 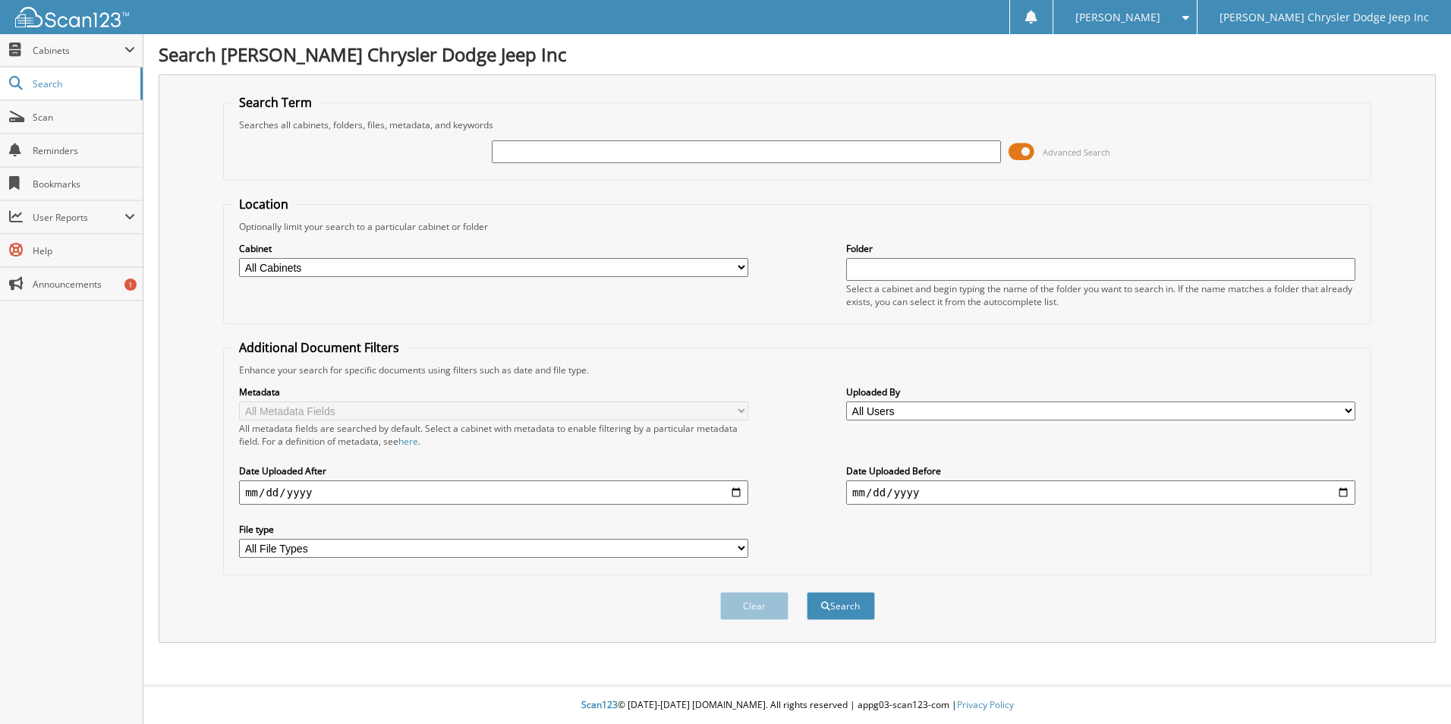 What do you see at coordinates (78, 50) in the screenshot?
I see `span: Cabinets` at bounding box center [78, 50].